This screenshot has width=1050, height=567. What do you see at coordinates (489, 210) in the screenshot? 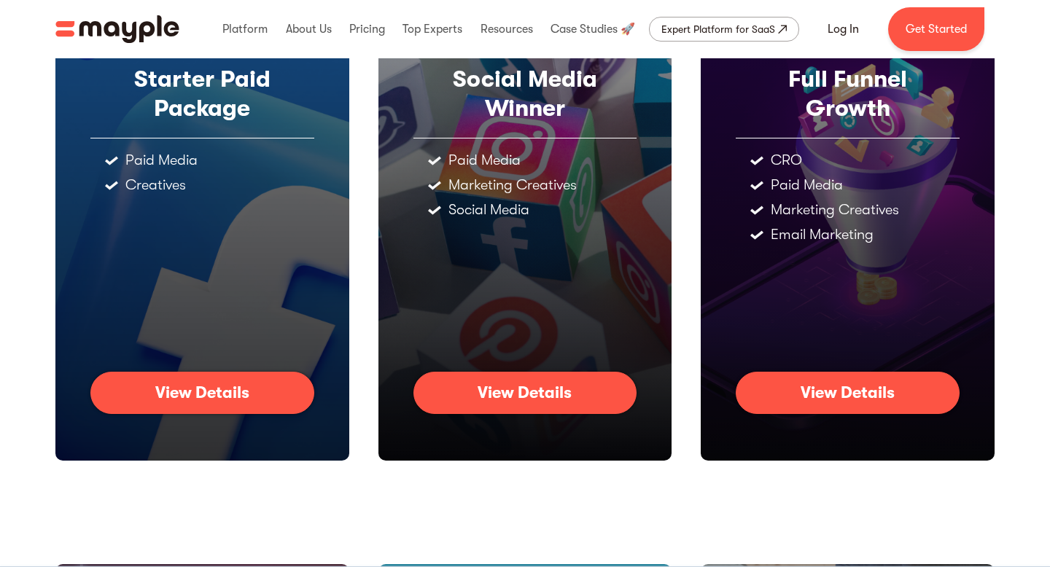
I see `div: Social Media` at bounding box center [489, 210].